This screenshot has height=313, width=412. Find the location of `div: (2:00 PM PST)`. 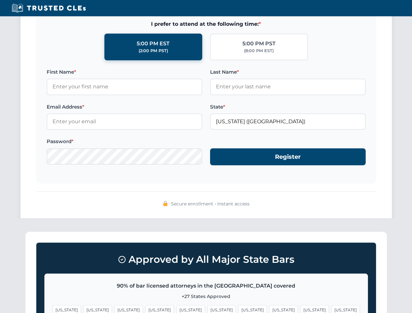

div: (2:00 PM PST) is located at coordinates (153, 51).